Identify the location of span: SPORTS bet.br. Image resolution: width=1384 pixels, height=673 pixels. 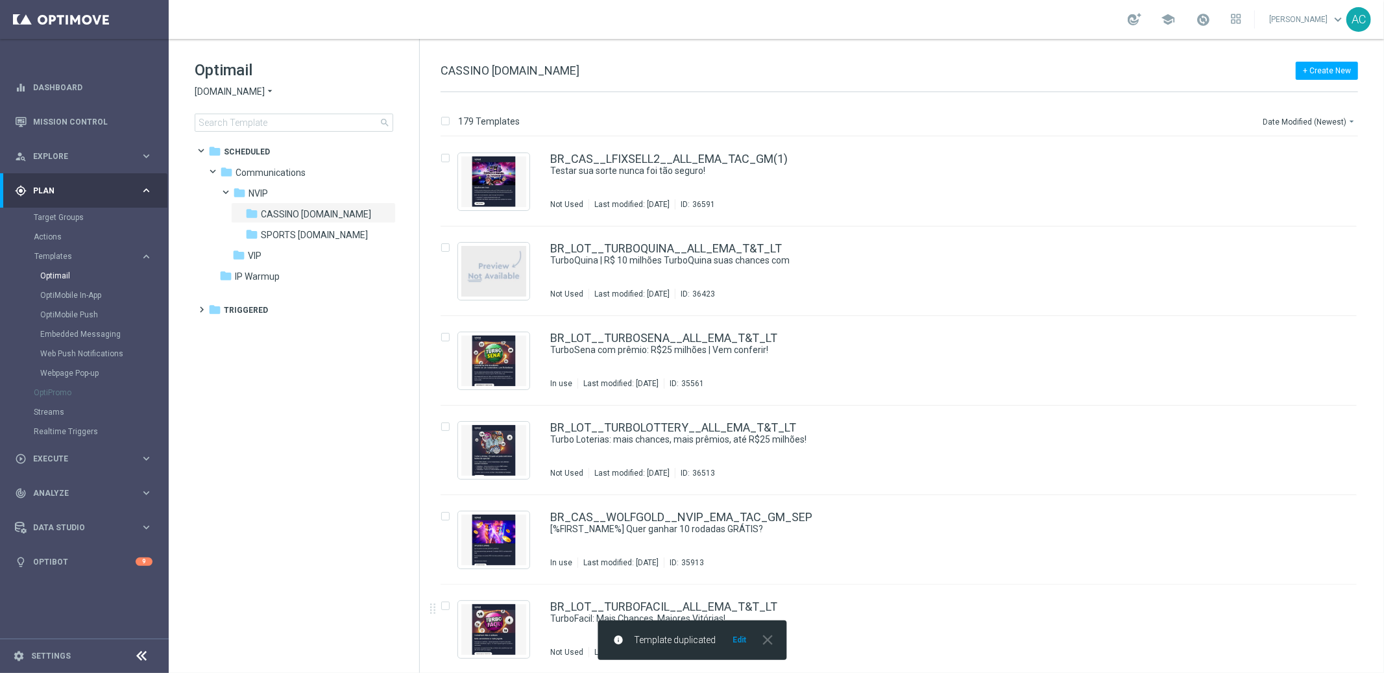
(314, 235).